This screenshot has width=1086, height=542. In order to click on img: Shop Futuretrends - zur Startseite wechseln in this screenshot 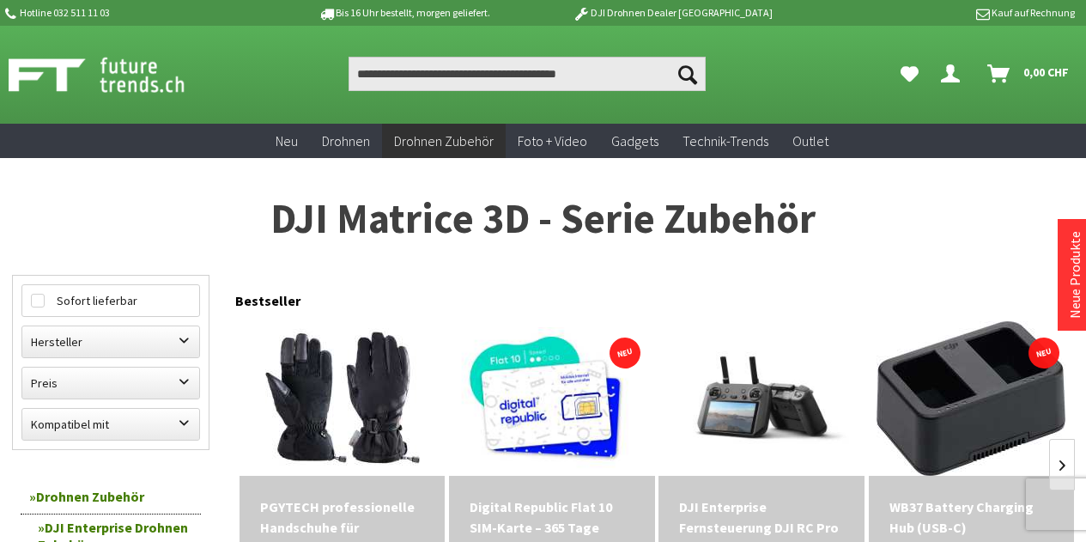, I will do `click(115, 75)`.